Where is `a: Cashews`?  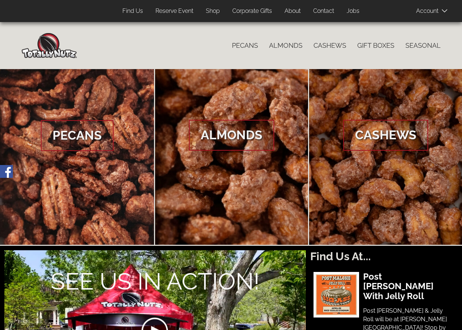
a: Cashews is located at coordinates (330, 46).